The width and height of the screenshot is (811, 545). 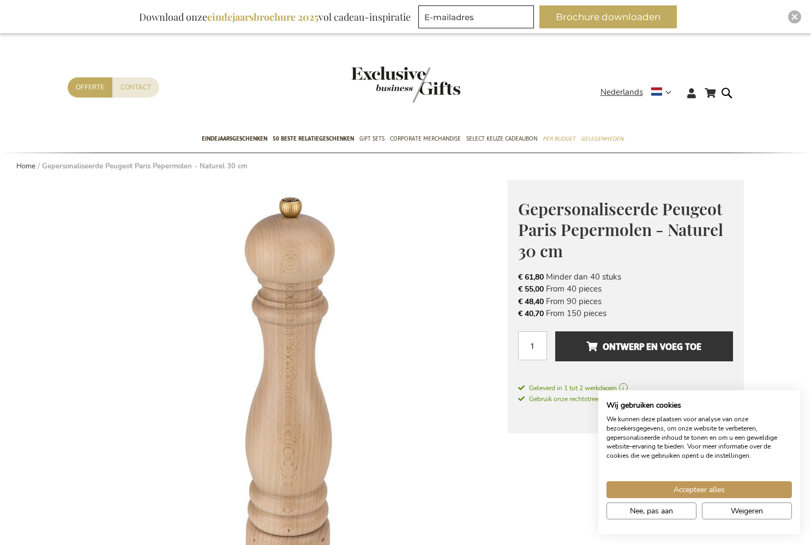 I want to click on input: E-mailadres, so click(x=476, y=17).